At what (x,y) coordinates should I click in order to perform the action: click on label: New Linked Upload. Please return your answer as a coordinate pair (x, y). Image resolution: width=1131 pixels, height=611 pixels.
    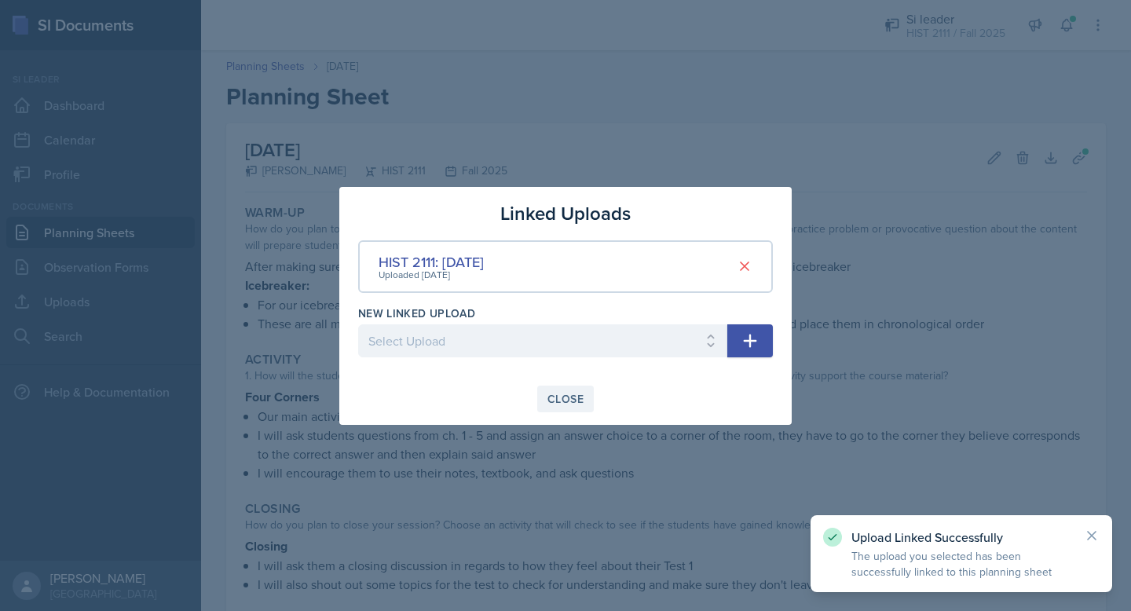
    Looking at the image, I should click on (416, 313).